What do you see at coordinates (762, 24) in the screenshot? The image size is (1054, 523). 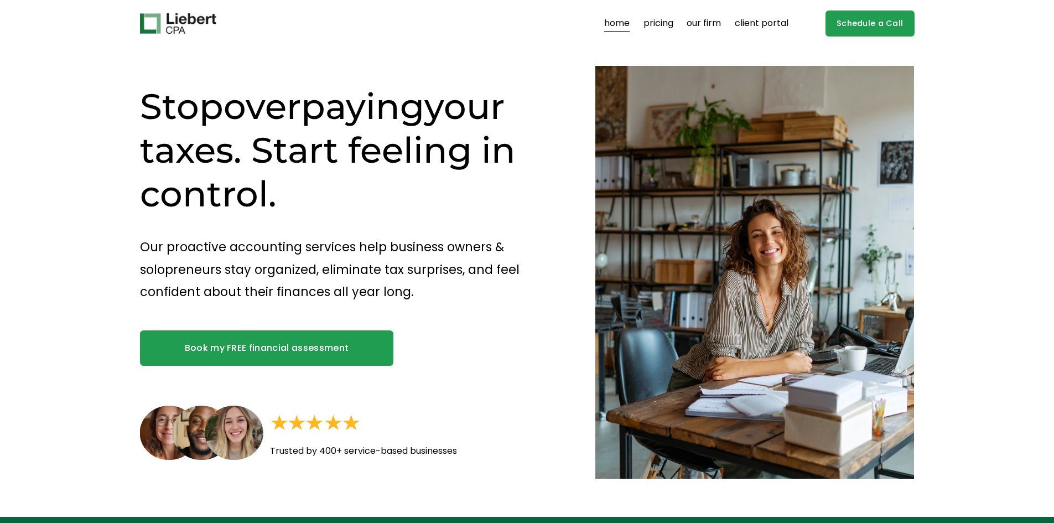 I see `a: client portal` at bounding box center [762, 24].